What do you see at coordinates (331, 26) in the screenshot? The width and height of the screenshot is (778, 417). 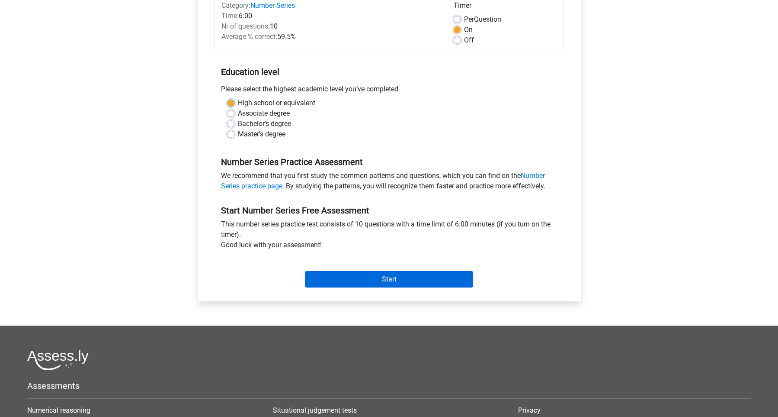 I see `div: 10` at bounding box center [331, 26].